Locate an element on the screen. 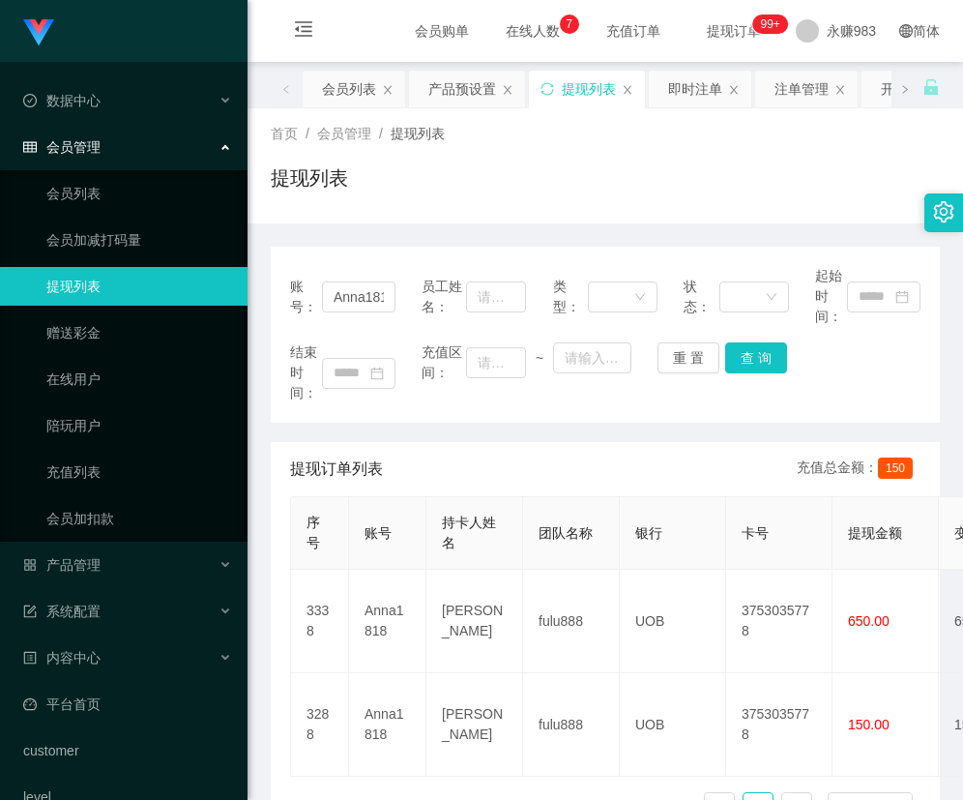 This screenshot has width=963, height=800. a: 赠送彩金 is located at coordinates (139, 333).